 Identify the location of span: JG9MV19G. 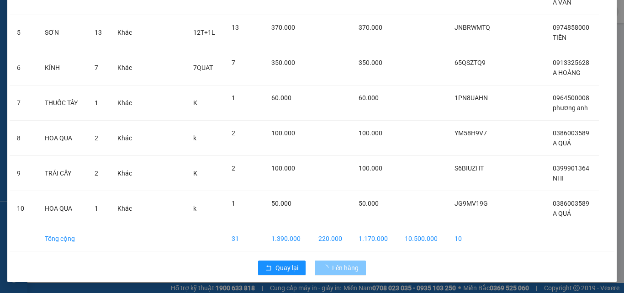
(471, 203).